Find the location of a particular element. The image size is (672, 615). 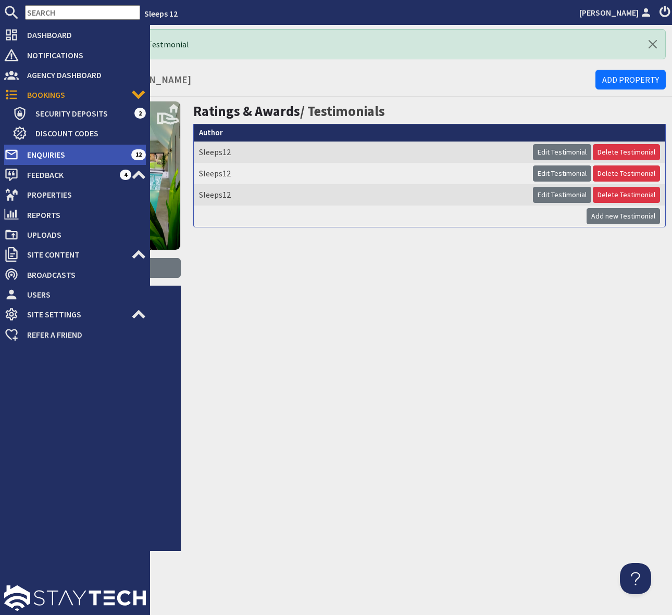

a: Refer a Friend is located at coordinates (75, 335).